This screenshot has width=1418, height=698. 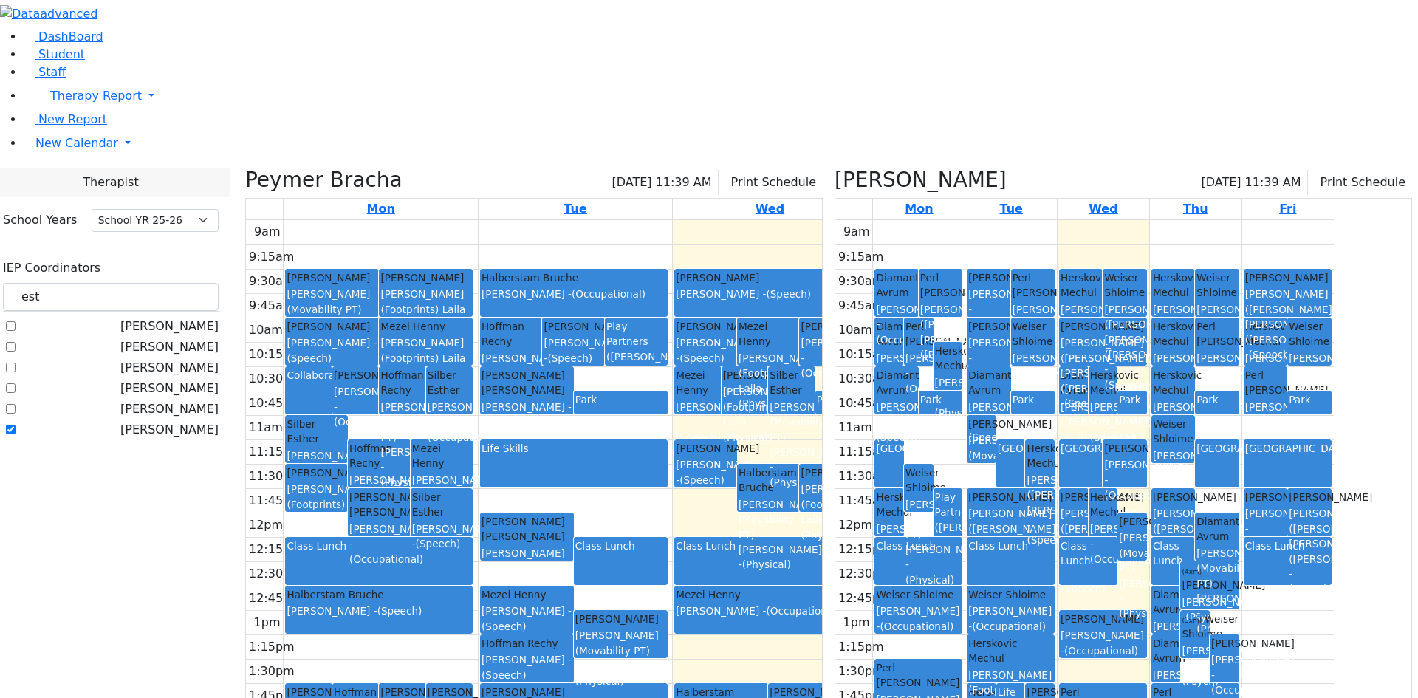 I want to click on span: (Physical), so click(x=763, y=403).